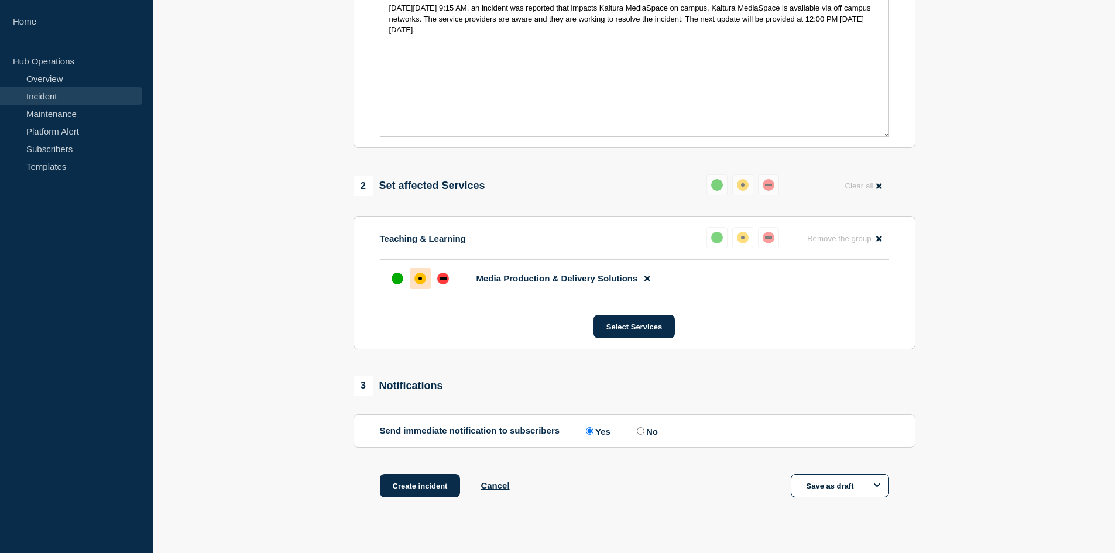 Image resolution: width=1115 pixels, height=553 pixels. I want to click on button: Remove the group, so click(844, 238).